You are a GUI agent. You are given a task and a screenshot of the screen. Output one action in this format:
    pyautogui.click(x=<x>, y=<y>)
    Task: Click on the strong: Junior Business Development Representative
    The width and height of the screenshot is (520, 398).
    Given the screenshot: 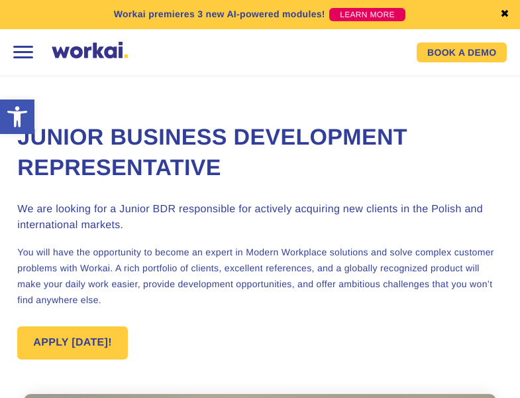 What is the action you would take?
    pyautogui.click(x=212, y=152)
    